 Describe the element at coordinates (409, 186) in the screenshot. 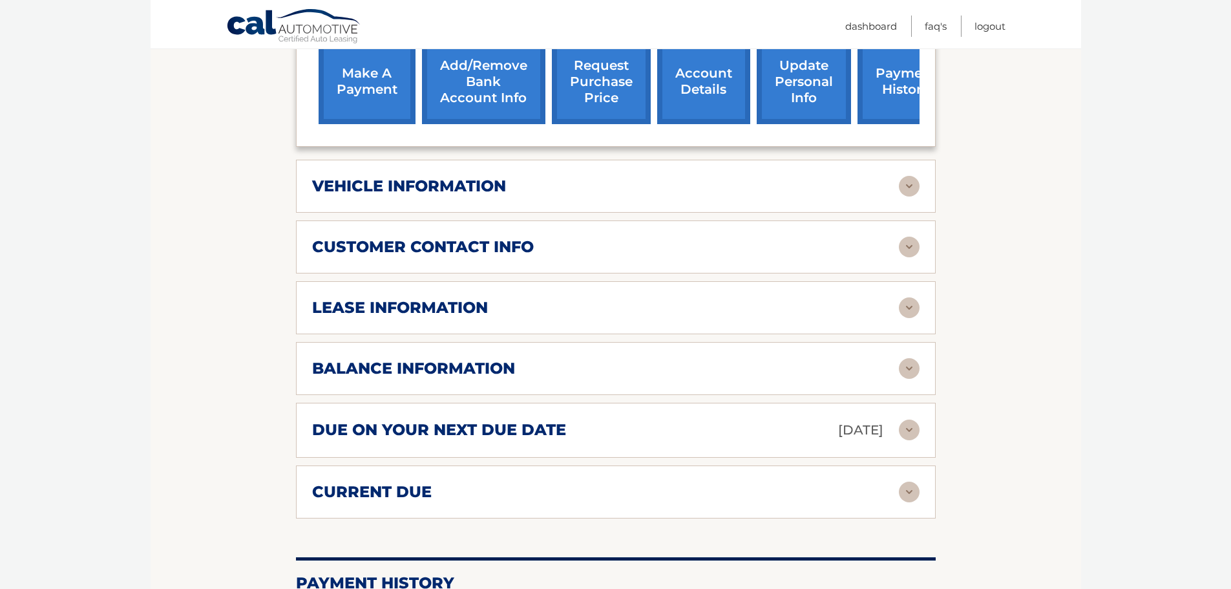

I see `h2: vehicle information` at that location.